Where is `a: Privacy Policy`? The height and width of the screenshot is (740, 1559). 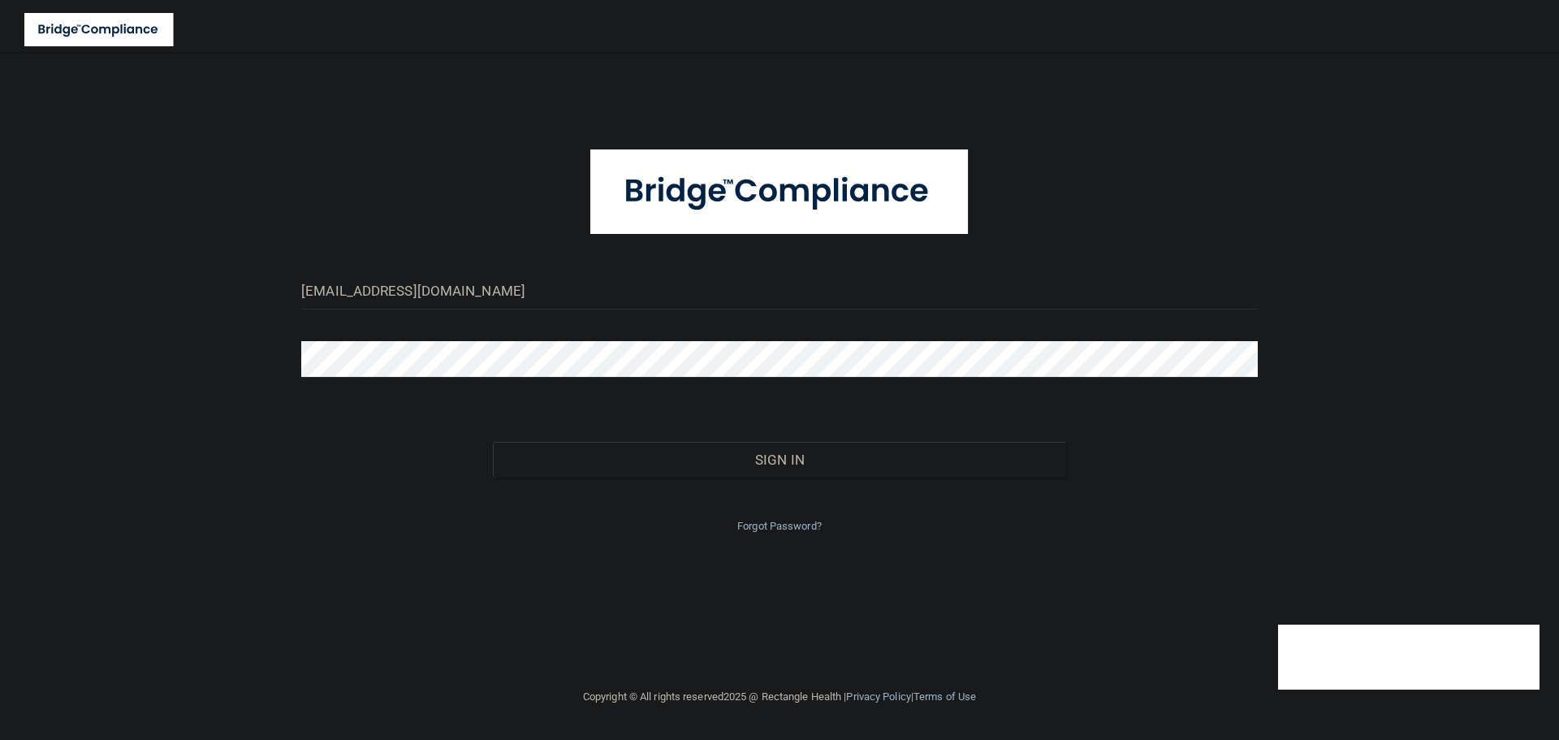
a: Privacy Policy is located at coordinates (878, 696).